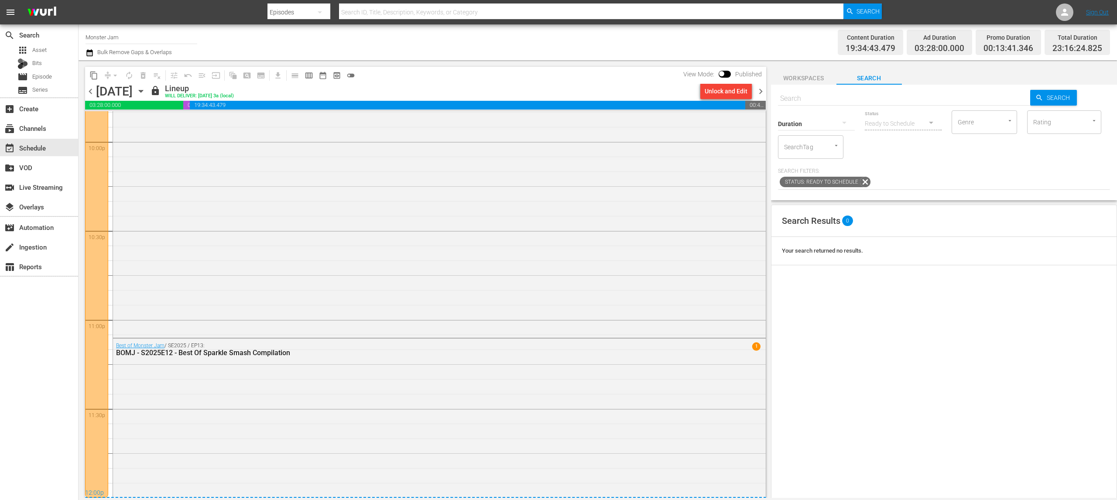  I want to click on span: Remove Gaps & Overlaps, so click(111, 75).